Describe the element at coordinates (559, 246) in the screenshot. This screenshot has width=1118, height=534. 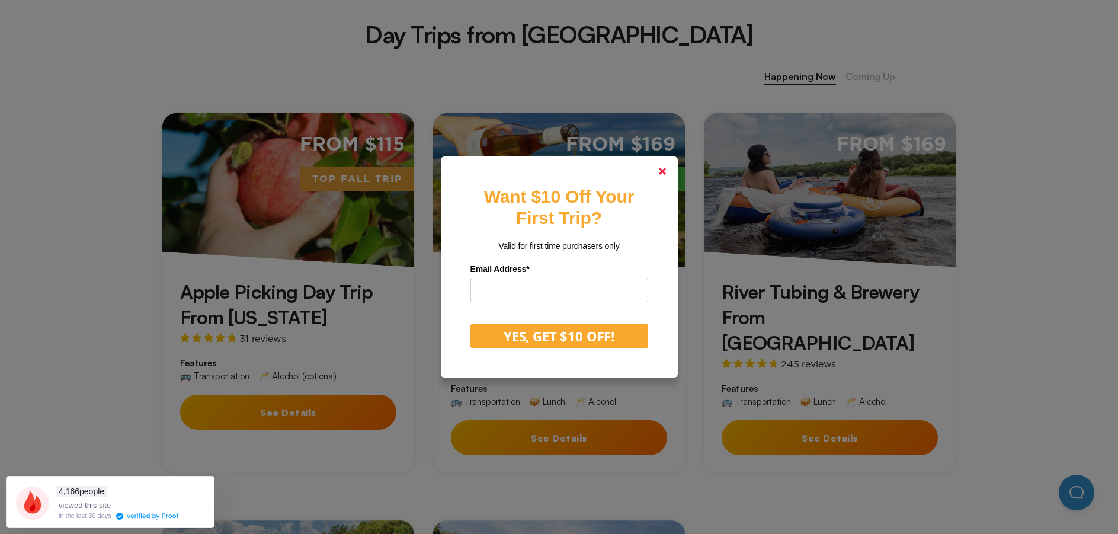
I see `span: Valid for first time purchasers only` at that location.